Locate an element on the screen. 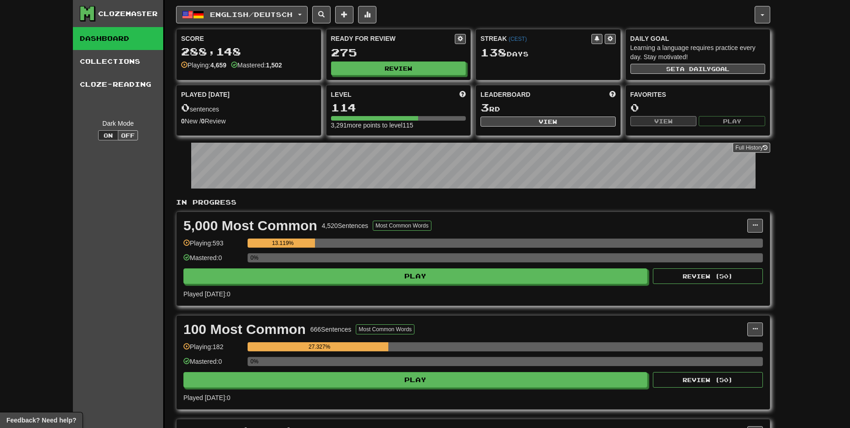  div: Favorites is located at coordinates (697, 94).